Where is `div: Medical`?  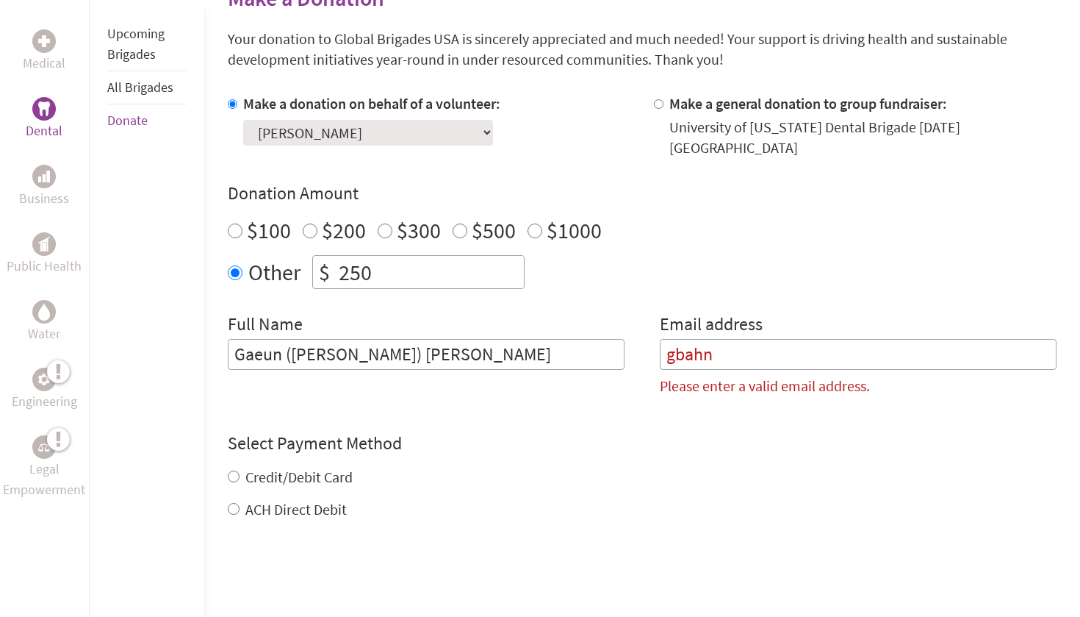
div: Medical is located at coordinates (44, 41).